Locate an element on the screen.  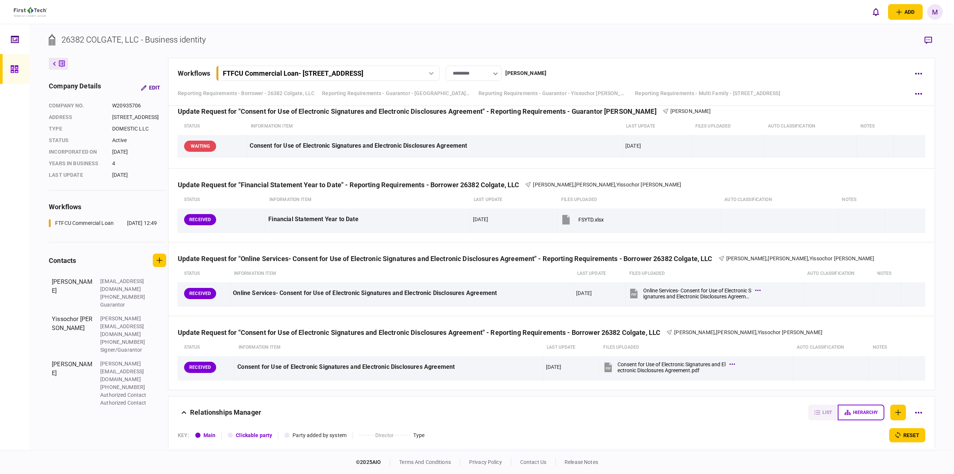
div: Guarantor is located at coordinates (125, 305).